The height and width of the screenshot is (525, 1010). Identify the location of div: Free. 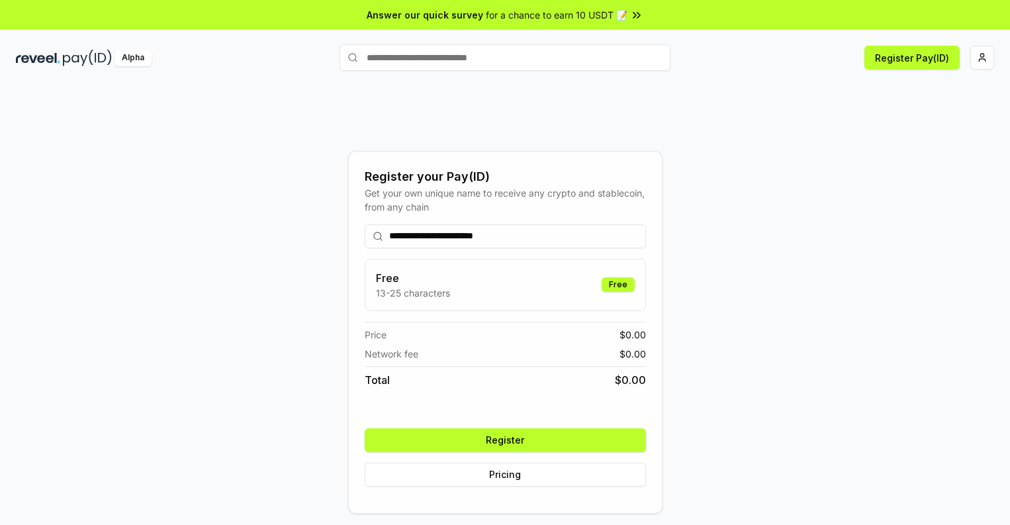
(618, 285).